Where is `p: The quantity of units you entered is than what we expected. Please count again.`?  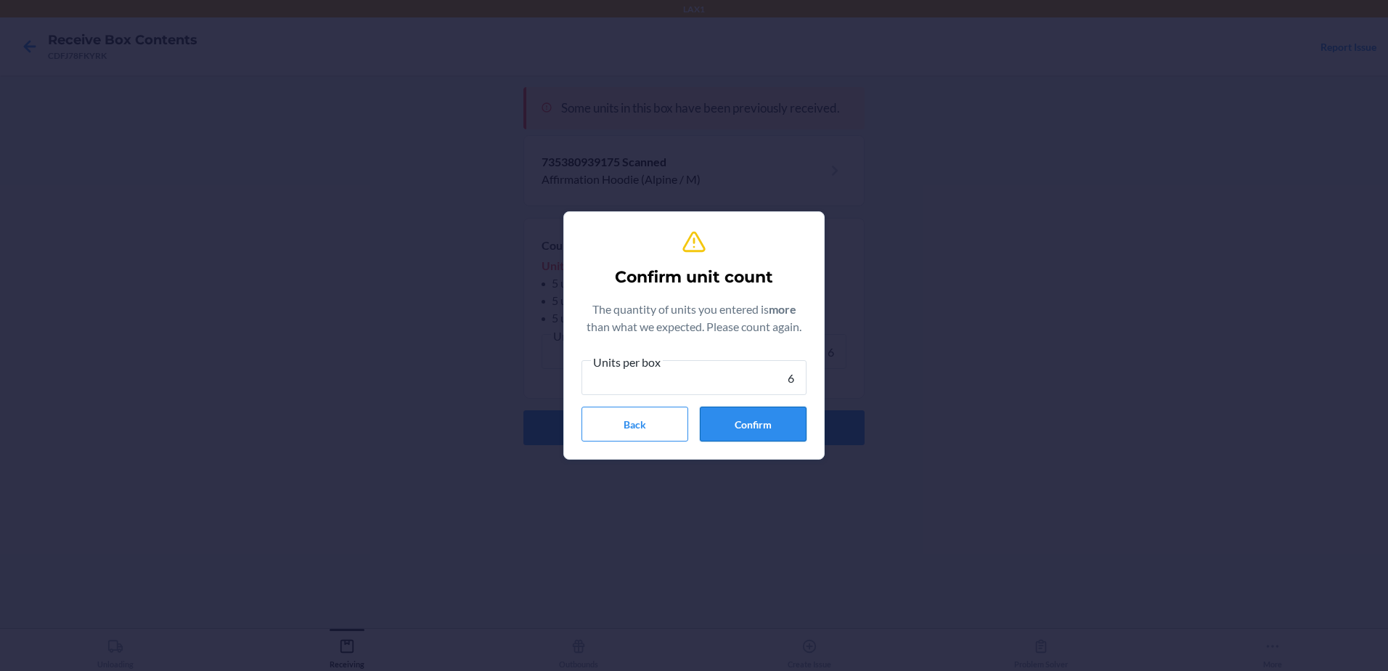 p: The quantity of units you entered is than what we expected. Please count again. is located at coordinates (694, 318).